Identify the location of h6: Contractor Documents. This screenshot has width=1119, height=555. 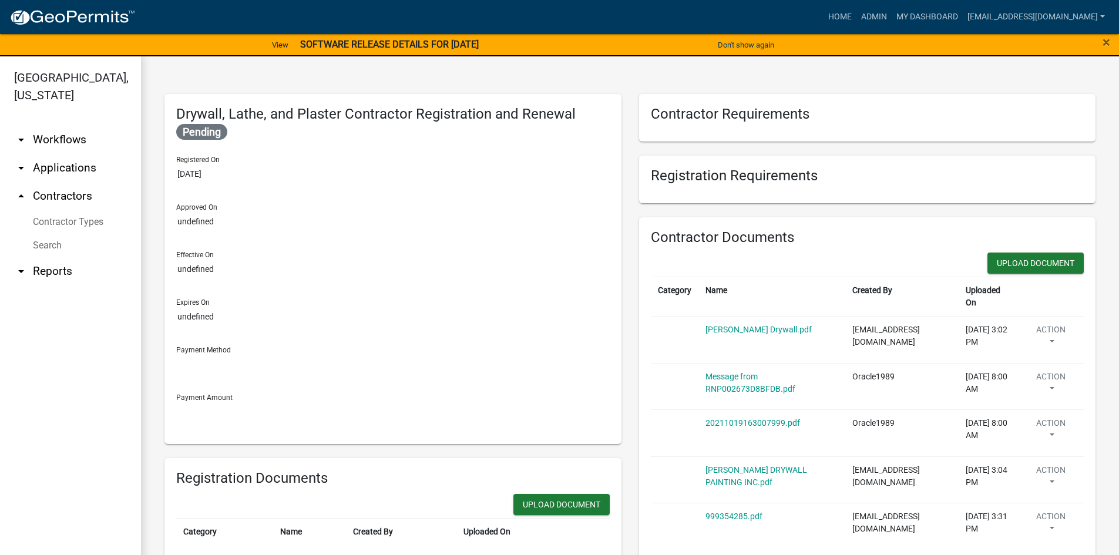
(868, 237).